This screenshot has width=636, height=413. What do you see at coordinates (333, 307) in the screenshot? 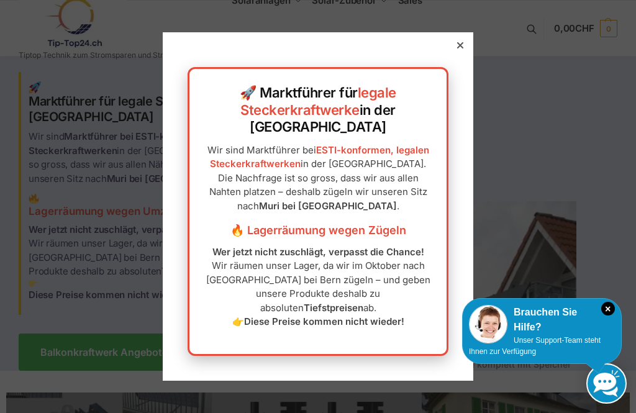
I see `strong: Tiefstpreisen` at bounding box center [333, 307].